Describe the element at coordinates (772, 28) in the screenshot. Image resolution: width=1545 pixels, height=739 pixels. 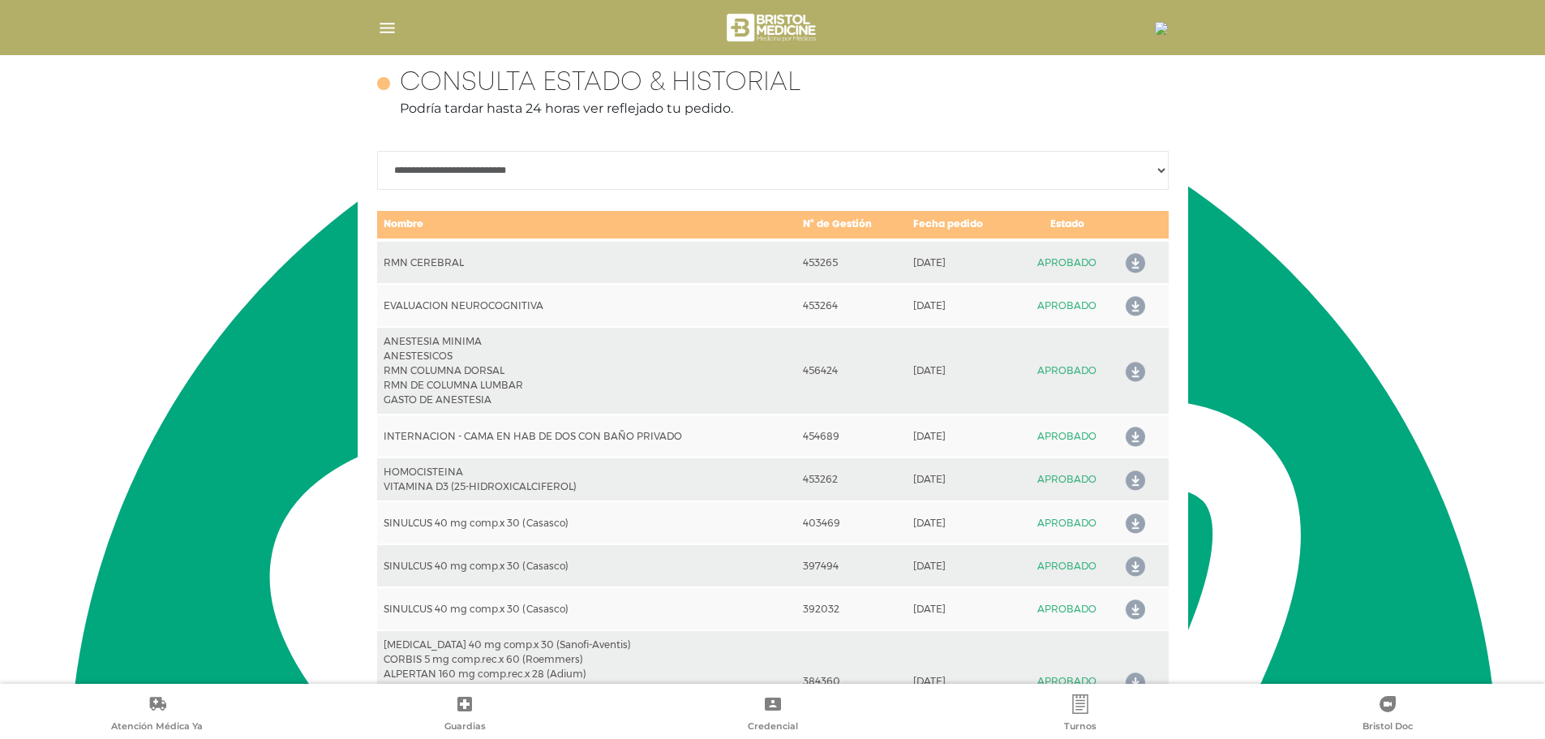
I see `img: bristol-medicine-blanco.png` at that location.